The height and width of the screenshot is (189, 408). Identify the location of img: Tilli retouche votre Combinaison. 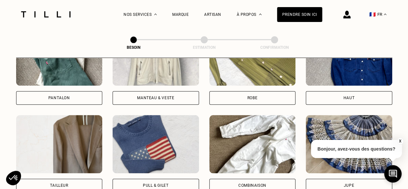
(253, 144).